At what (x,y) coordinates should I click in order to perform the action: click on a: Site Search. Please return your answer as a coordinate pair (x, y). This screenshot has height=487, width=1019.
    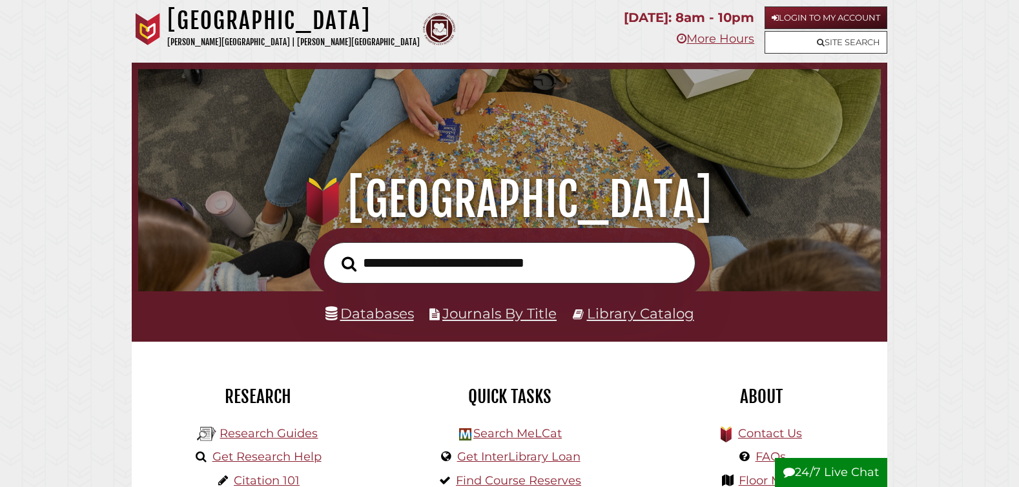
    Looking at the image, I should click on (826, 42).